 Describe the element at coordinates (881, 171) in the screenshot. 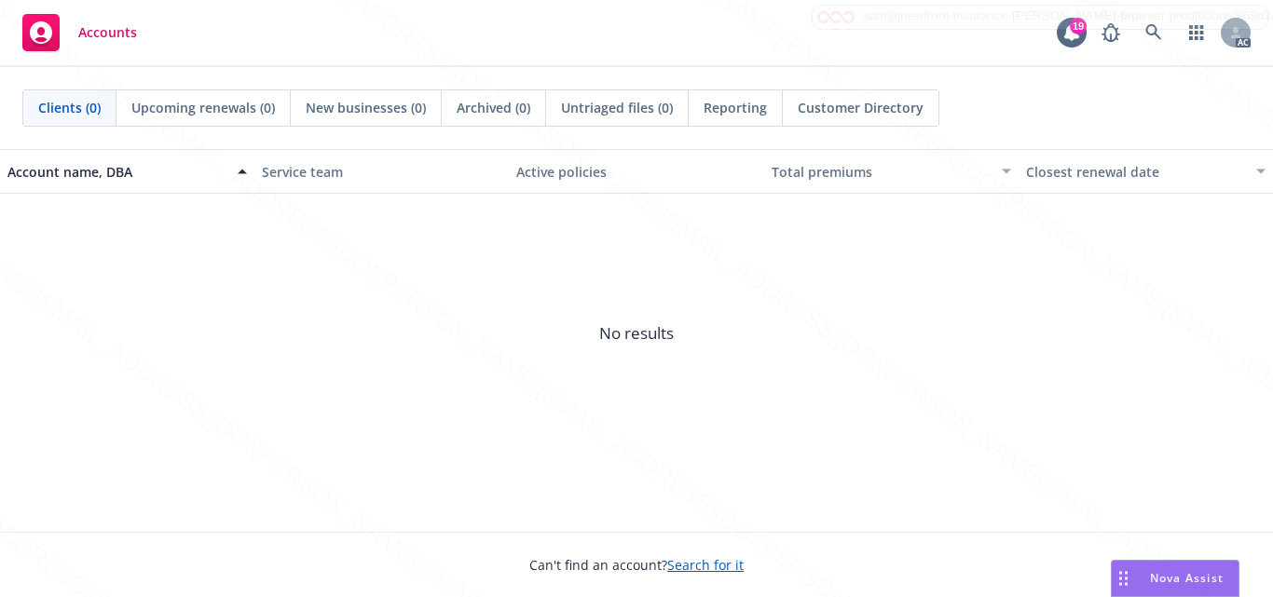

I see `div: Total premiums` at that location.